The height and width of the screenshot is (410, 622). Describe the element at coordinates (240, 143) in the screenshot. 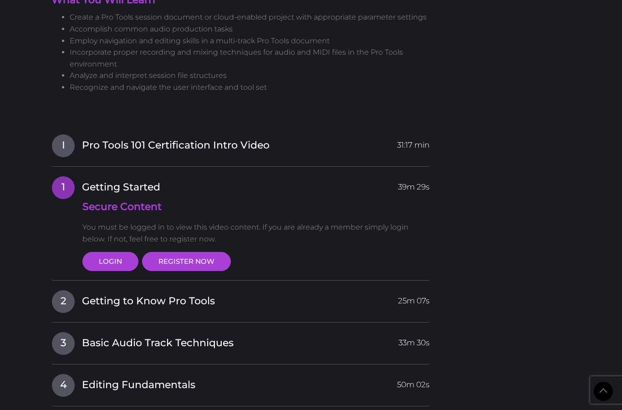

I see `a: IPro Tools 101 Certification Intro Video31:17 min` at that location.